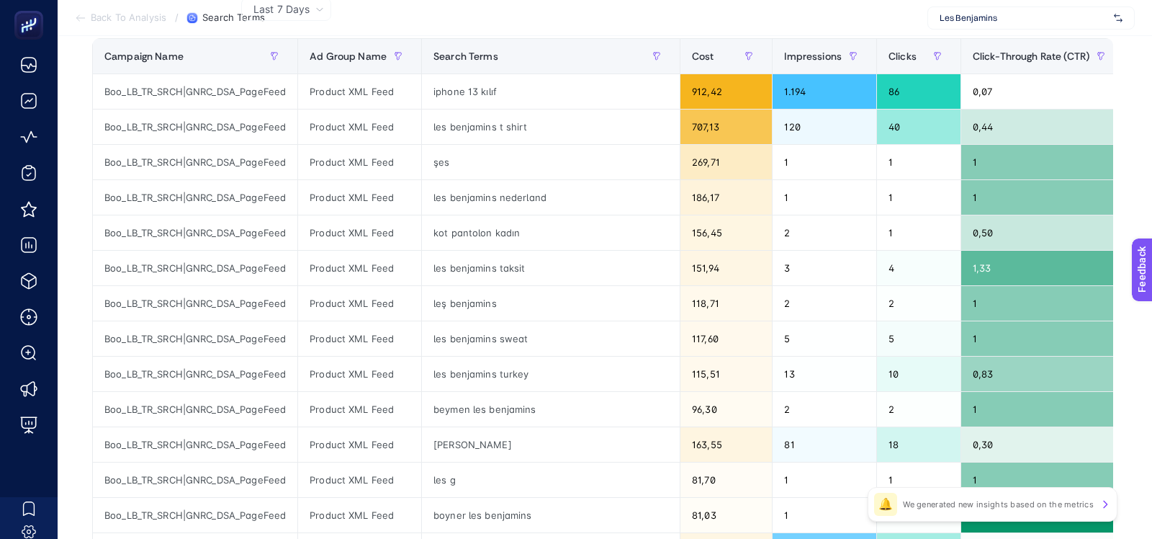 Image resolution: width=1152 pixels, height=539 pixels. I want to click on div: 156,45, so click(726, 233).